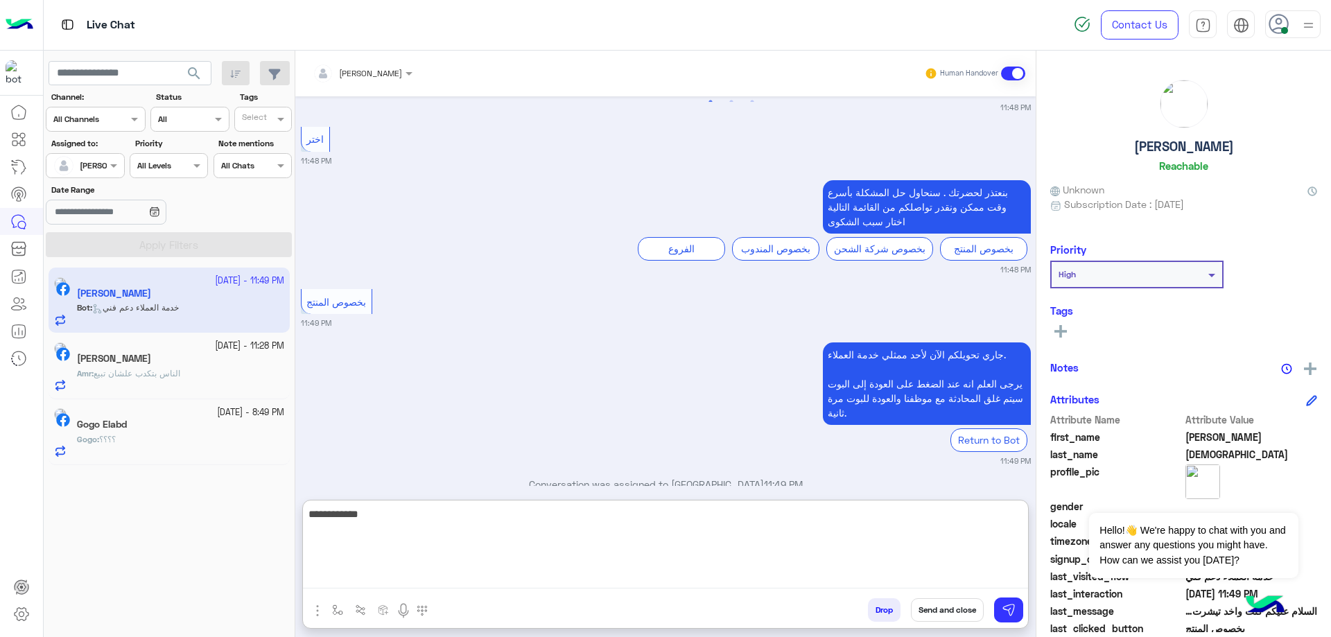 The image size is (1331, 637). I want to click on button: Trigger scenario, so click(360, 609).